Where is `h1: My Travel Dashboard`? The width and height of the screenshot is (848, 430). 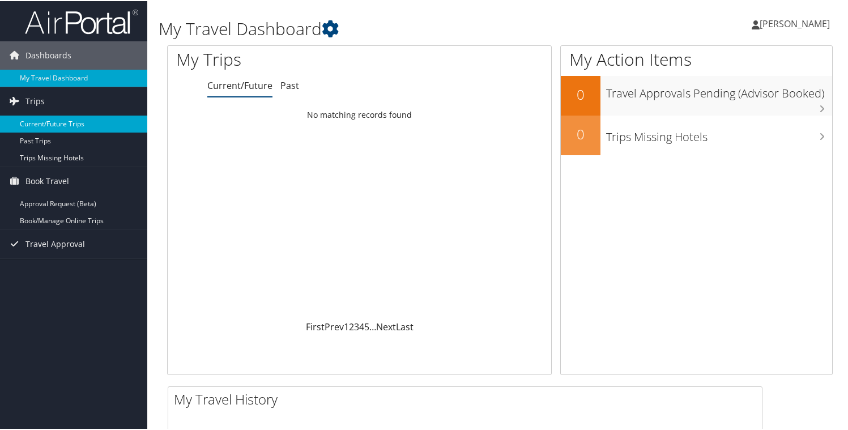
h1: My Travel Dashboard is located at coordinates (386, 28).